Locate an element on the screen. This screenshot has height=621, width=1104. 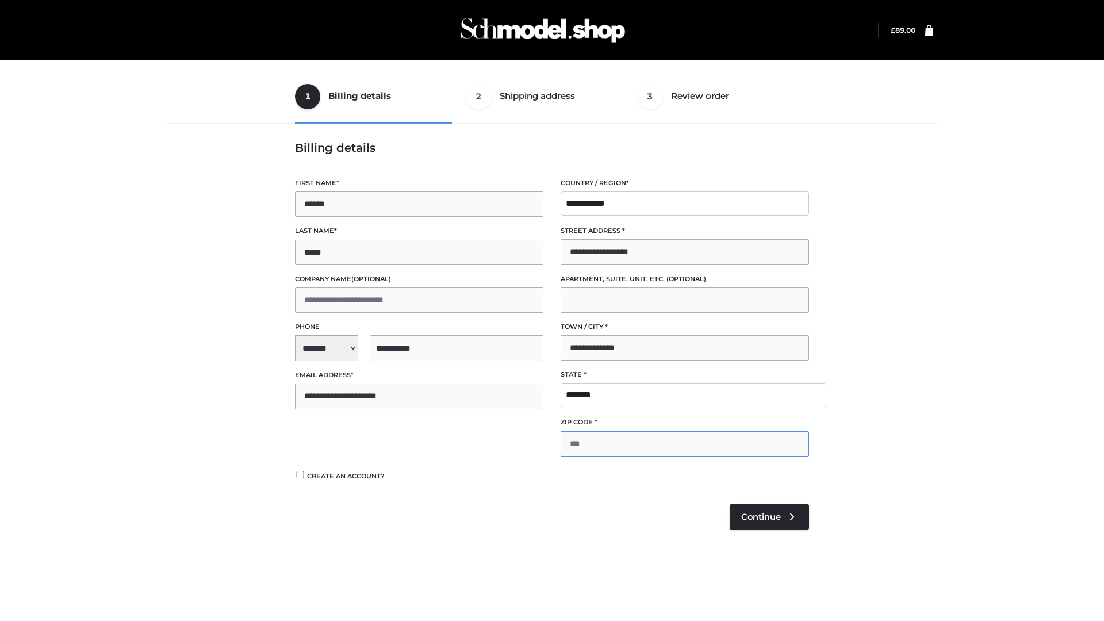
label: Last name is located at coordinates (419, 231).